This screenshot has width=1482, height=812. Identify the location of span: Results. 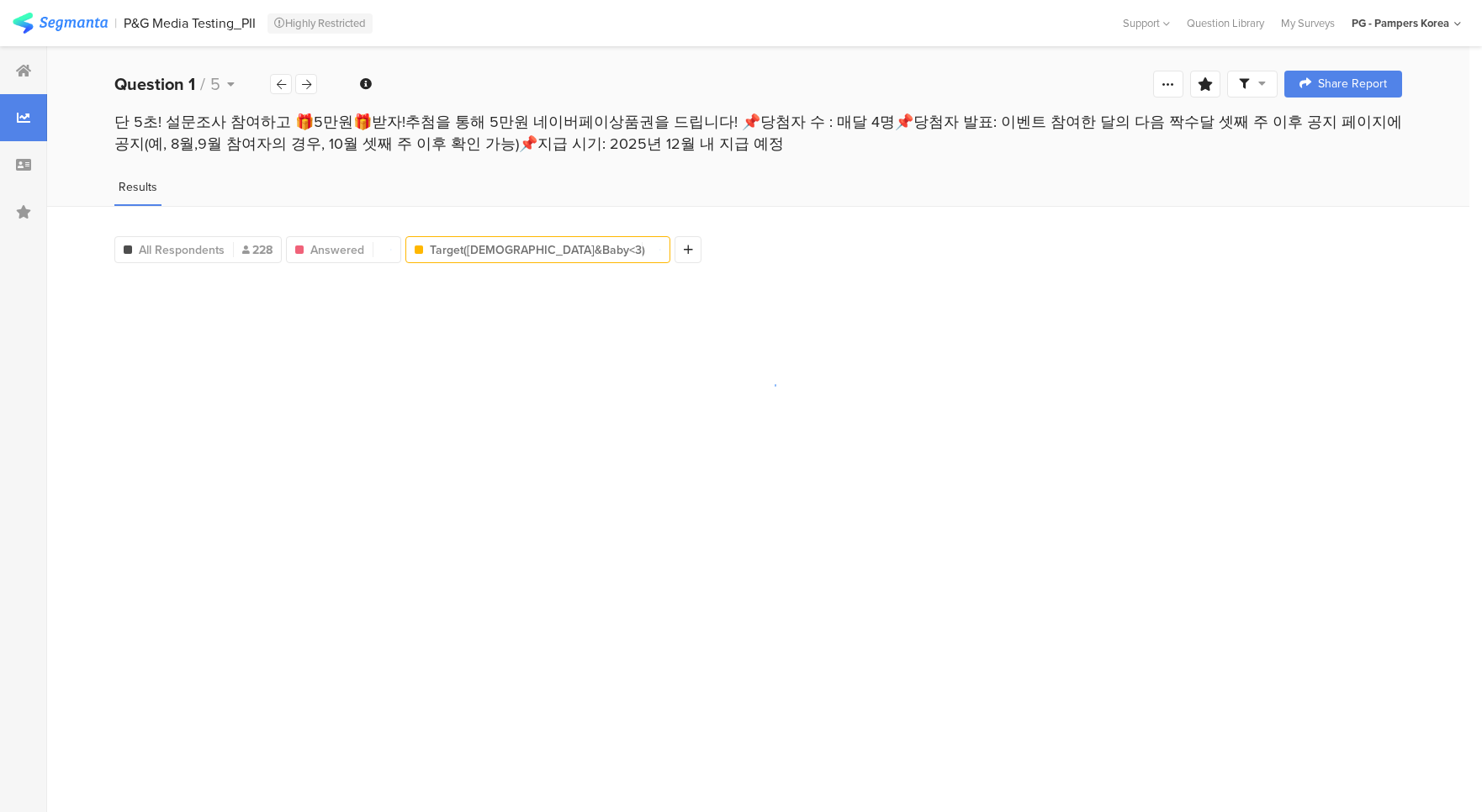
(138, 186).